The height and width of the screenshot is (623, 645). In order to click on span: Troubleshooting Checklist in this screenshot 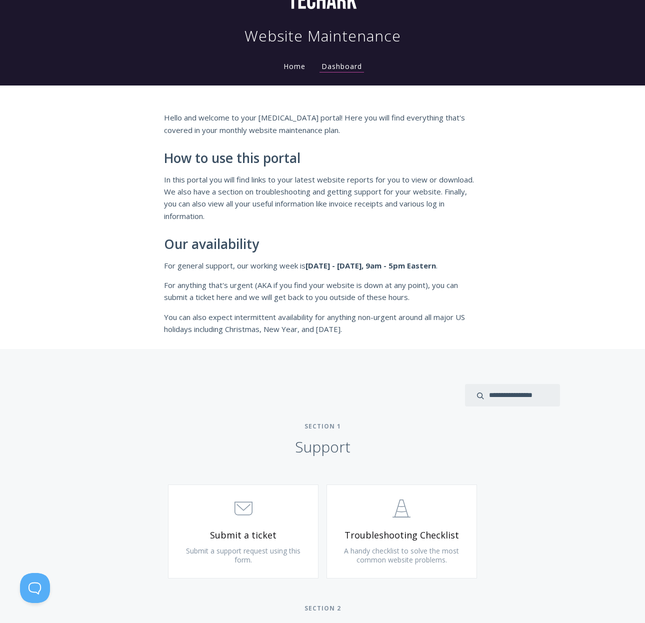, I will do `click(401, 535)`.